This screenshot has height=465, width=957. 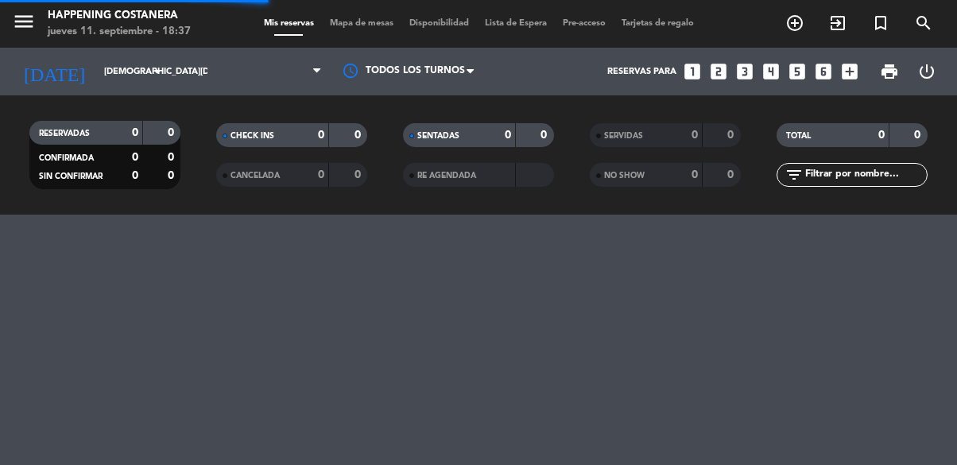 I want to click on span: Lista de Espera, so click(x=516, y=23).